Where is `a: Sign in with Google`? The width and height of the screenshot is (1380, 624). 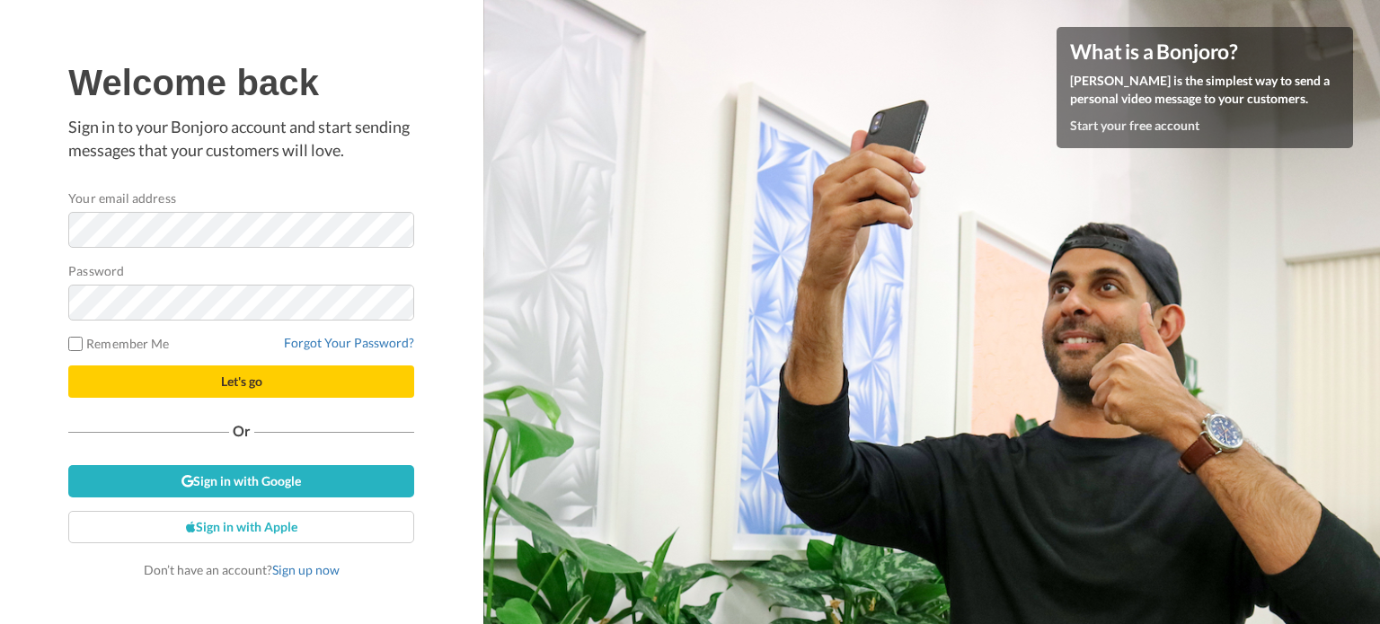 a: Sign in with Google is located at coordinates (241, 481).